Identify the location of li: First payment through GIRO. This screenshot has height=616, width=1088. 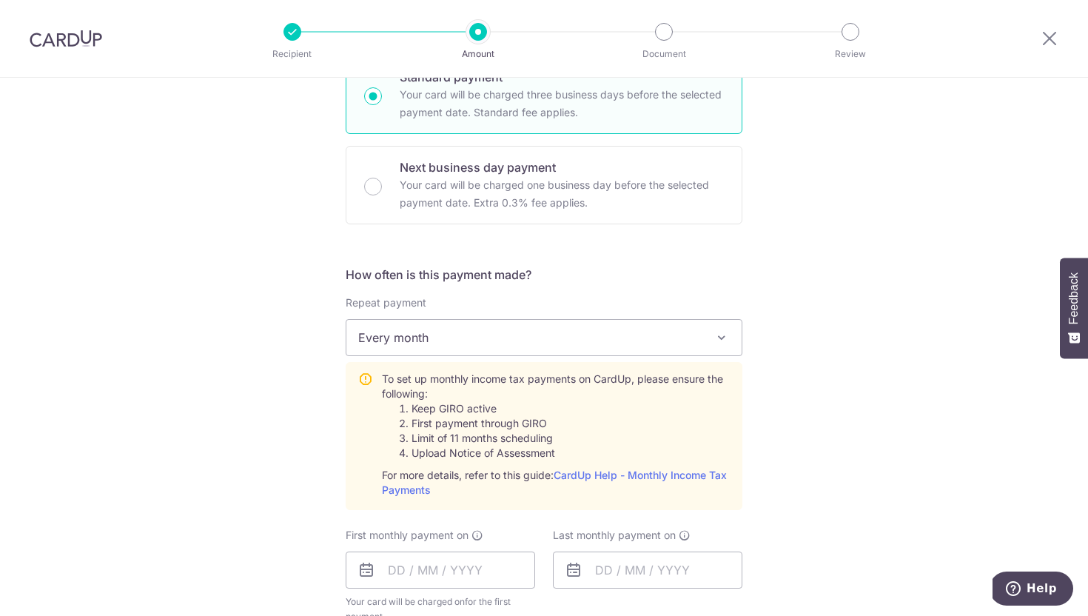
(571, 424).